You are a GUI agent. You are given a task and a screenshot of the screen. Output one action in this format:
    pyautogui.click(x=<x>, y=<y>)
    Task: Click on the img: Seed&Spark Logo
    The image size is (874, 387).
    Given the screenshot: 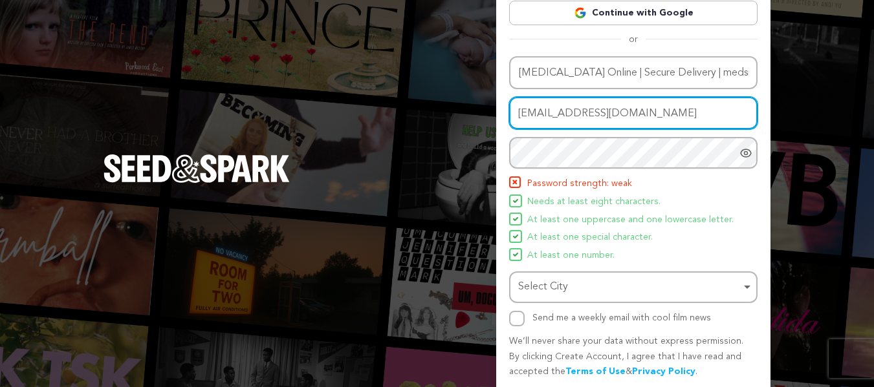 What is the action you would take?
    pyautogui.click(x=197, y=169)
    